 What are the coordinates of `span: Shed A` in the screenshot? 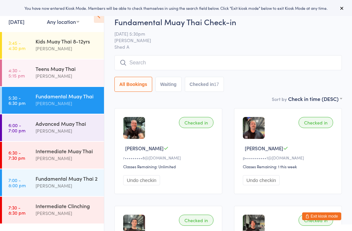 It's located at (228, 47).